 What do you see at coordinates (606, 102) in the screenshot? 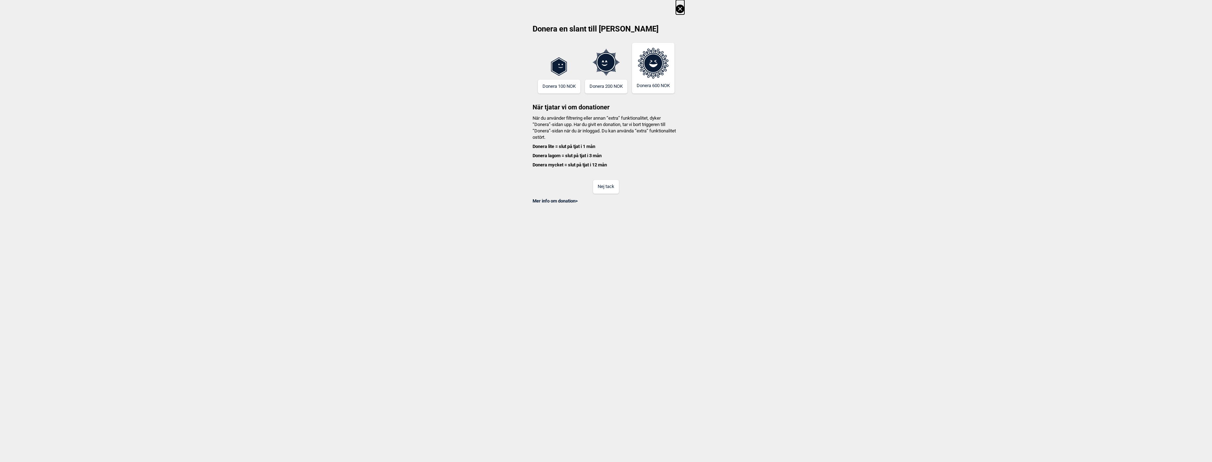
I see `h3: När tjatar vi om donationer` at bounding box center [606, 102].